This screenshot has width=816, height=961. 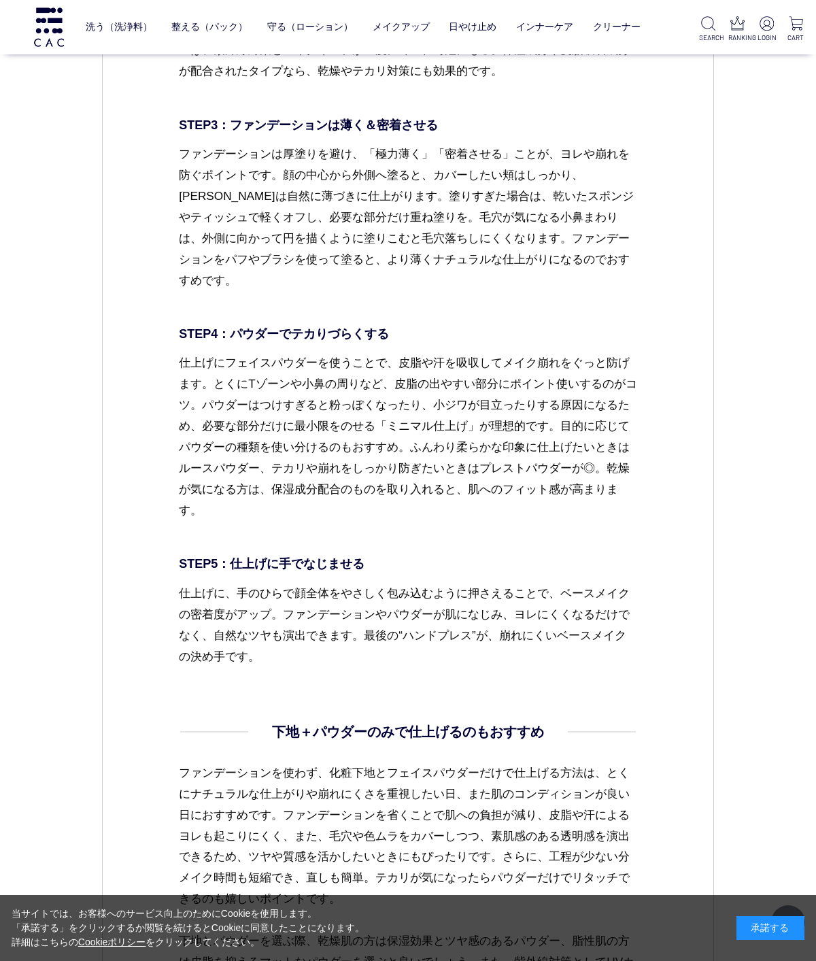 What do you see at coordinates (401, 27) in the screenshot?
I see `a: メイクアップ` at bounding box center [401, 27].